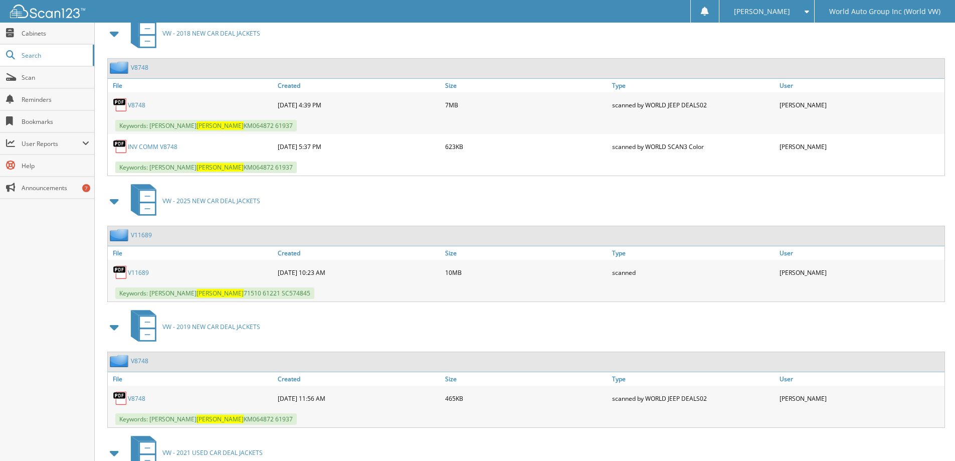 This screenshot has width=955, height=461. Describe the element at coordinates (527, 105) in the screenshot. I see `div: 7MB` at that location.